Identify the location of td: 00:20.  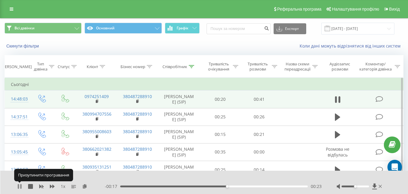
(220, 99).